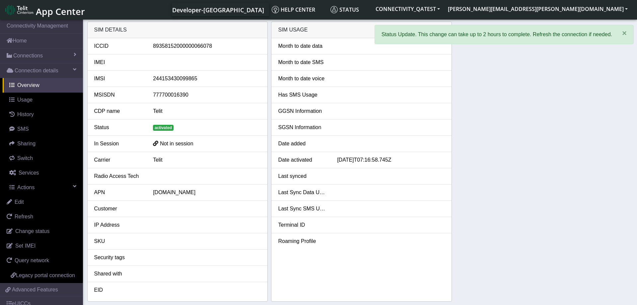 The height and width of the screenshot is (305, 637). What do you see at coordinates (119, 46) in the screenshot?
I see `div: ICCID` at bounding box center [119, 46].